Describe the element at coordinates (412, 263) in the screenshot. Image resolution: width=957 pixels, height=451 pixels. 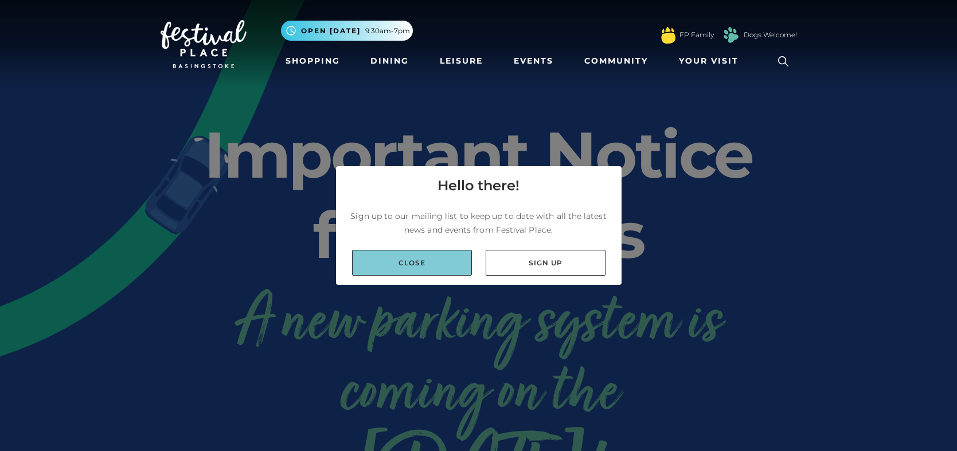
I see `a: Close` at that location.